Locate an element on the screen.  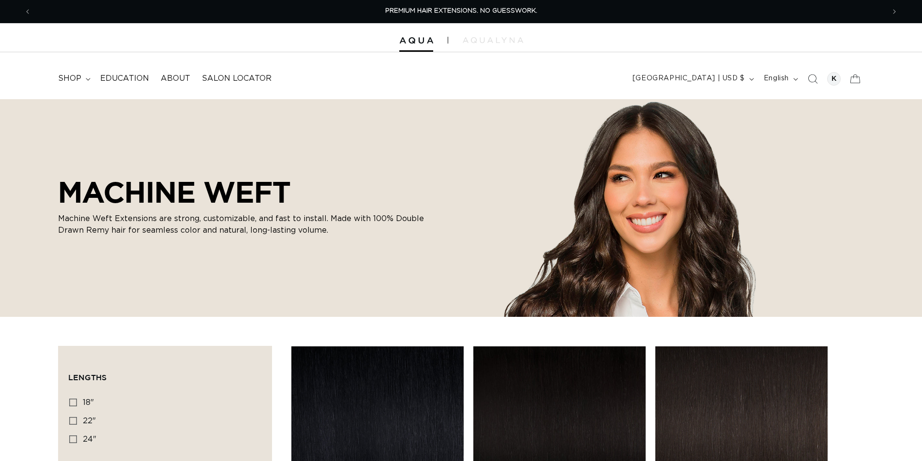
a: About is located at coordinates (175, 78).